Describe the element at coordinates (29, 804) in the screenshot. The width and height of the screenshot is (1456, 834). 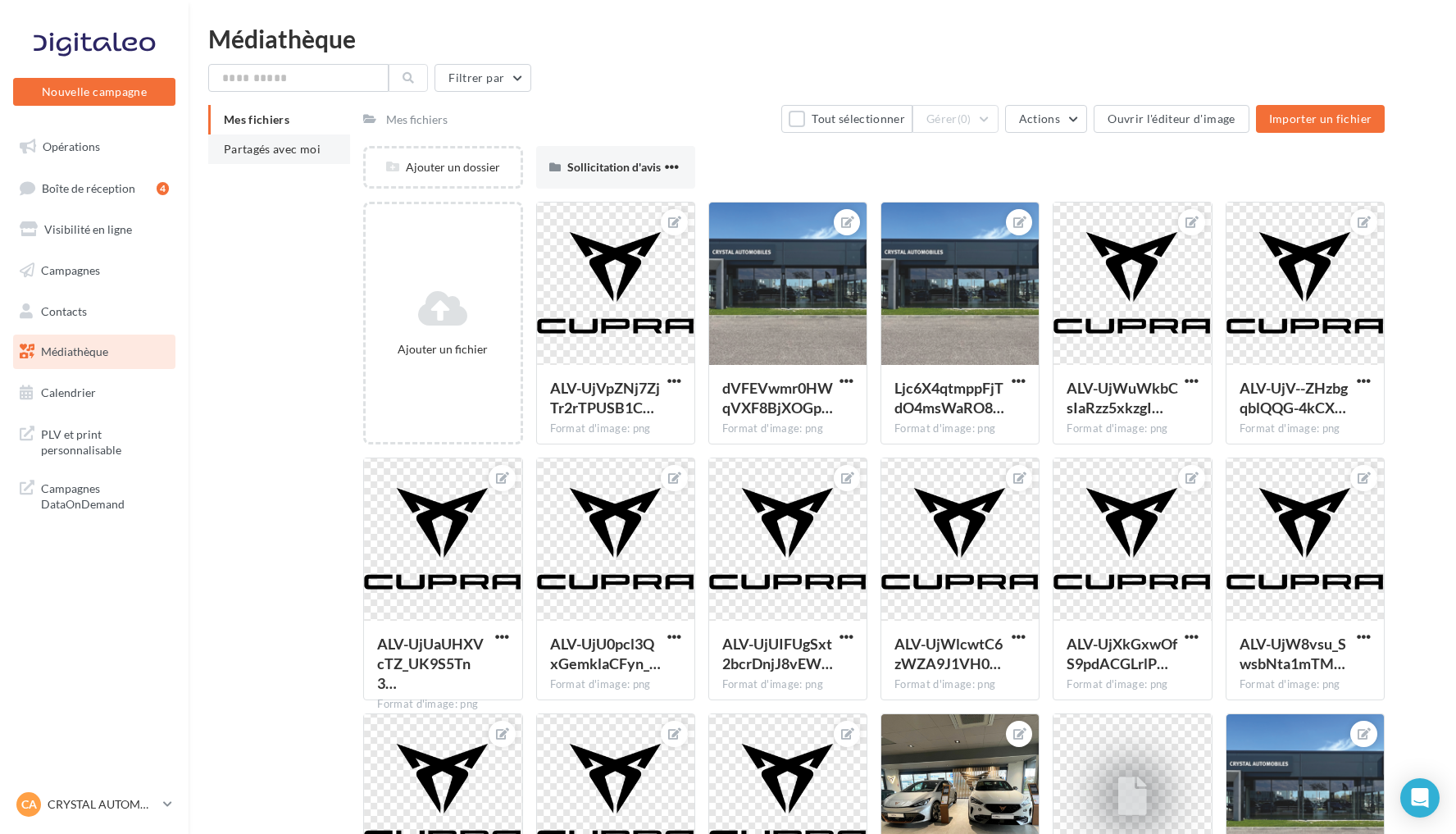
I see `span: CA` at that location.